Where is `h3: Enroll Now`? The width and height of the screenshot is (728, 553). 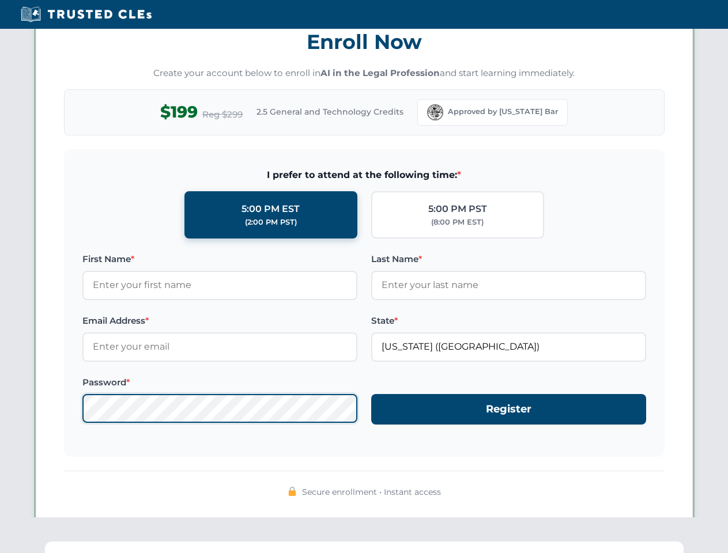 h3: Enroll Now is located at coordinates (364, 42).